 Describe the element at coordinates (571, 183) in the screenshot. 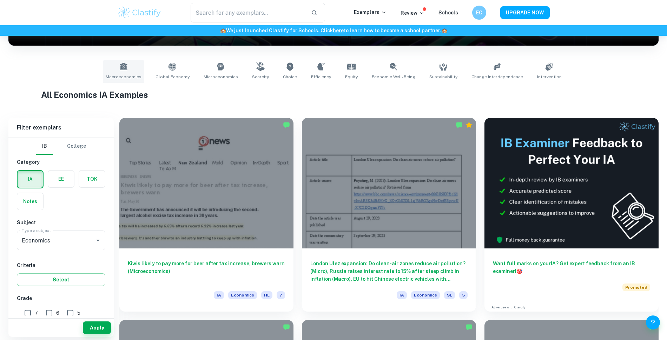

I see `img: Thumbnail` at that location.